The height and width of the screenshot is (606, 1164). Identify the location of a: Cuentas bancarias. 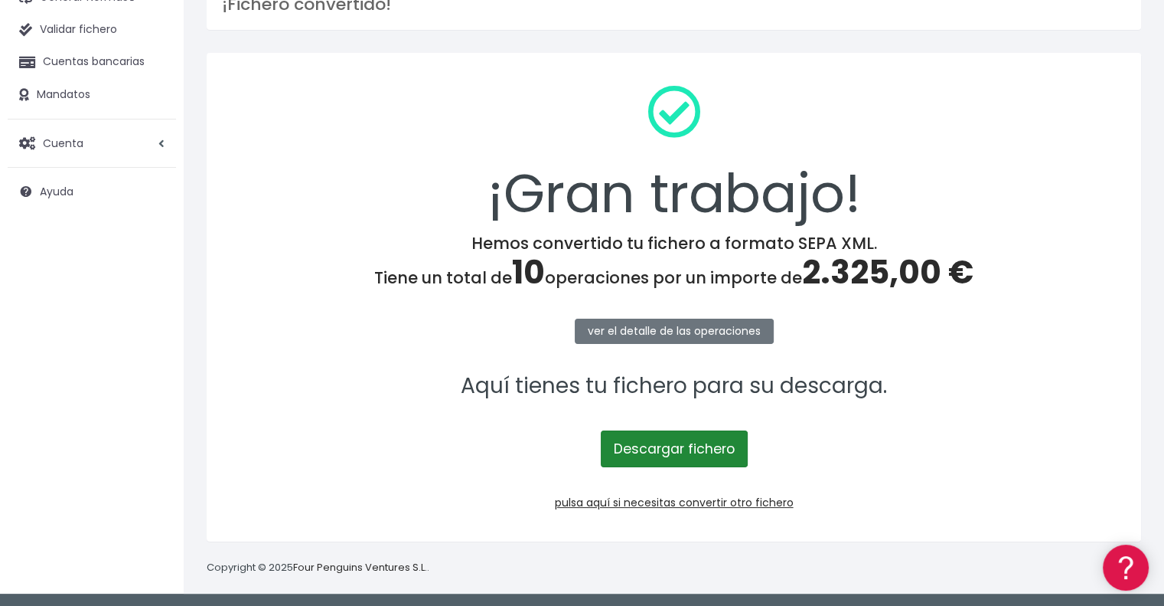
(92, 62).